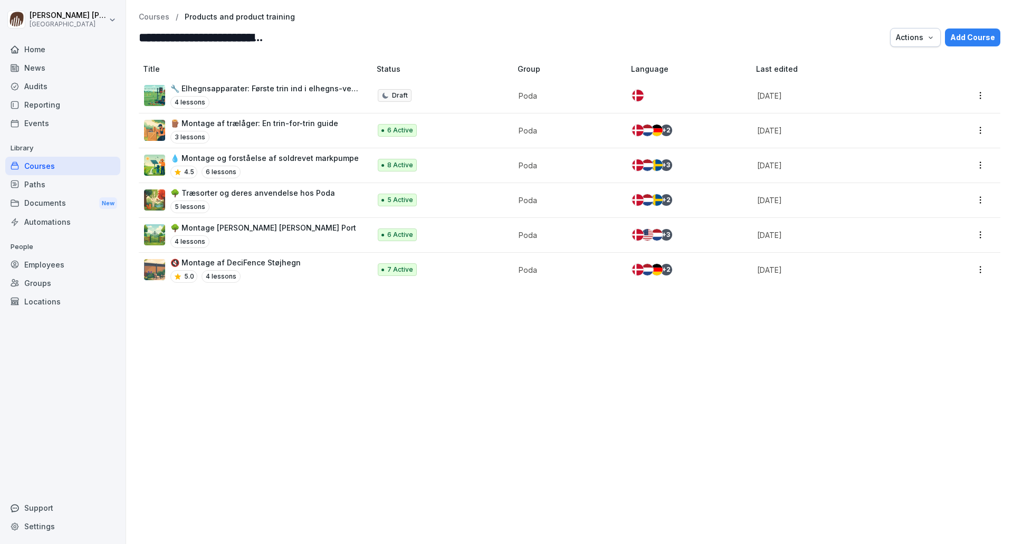  Describe the element at coordinates (572, 69) in the screenshot. I see `p: Group` at that location.